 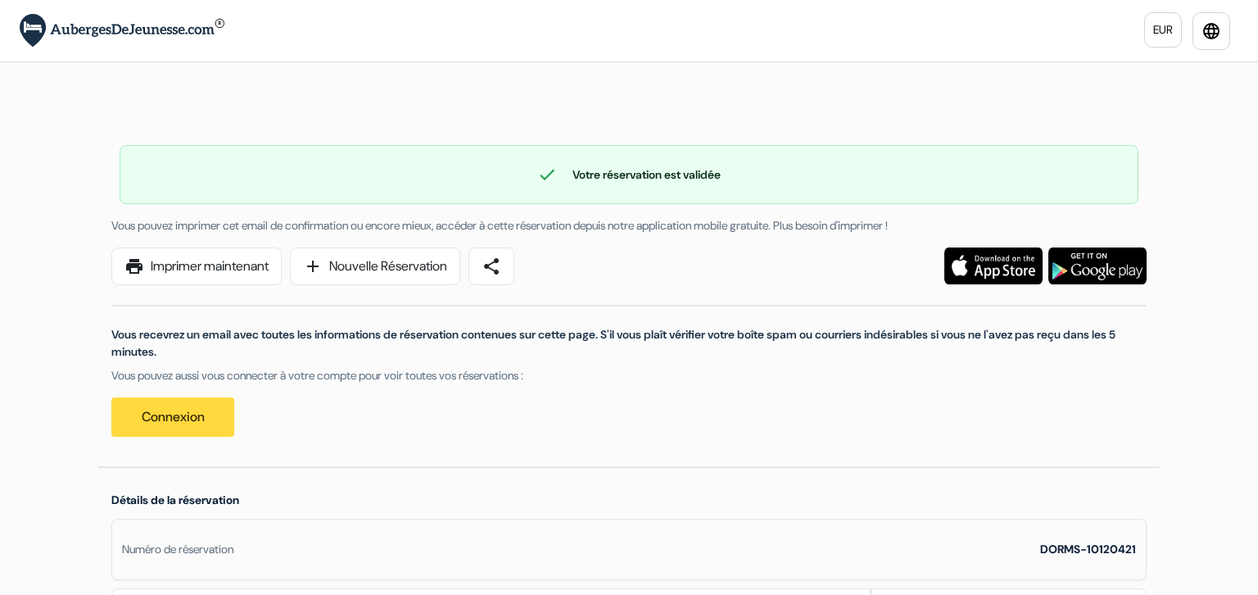 What do you see at coordinates (547, 174) in the screenshot?
I see `span: check` at bounding box center [547, 174].